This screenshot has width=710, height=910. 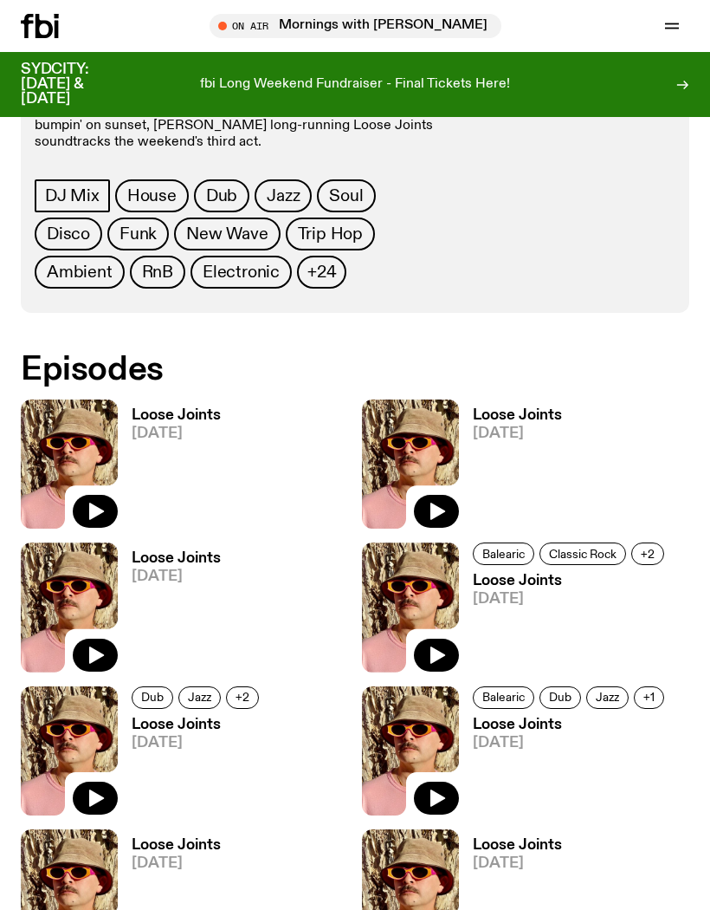 What do you see at coordinates (321, 272) in the screenshot?
I see `span: +24` at bounding box center [321, 272].